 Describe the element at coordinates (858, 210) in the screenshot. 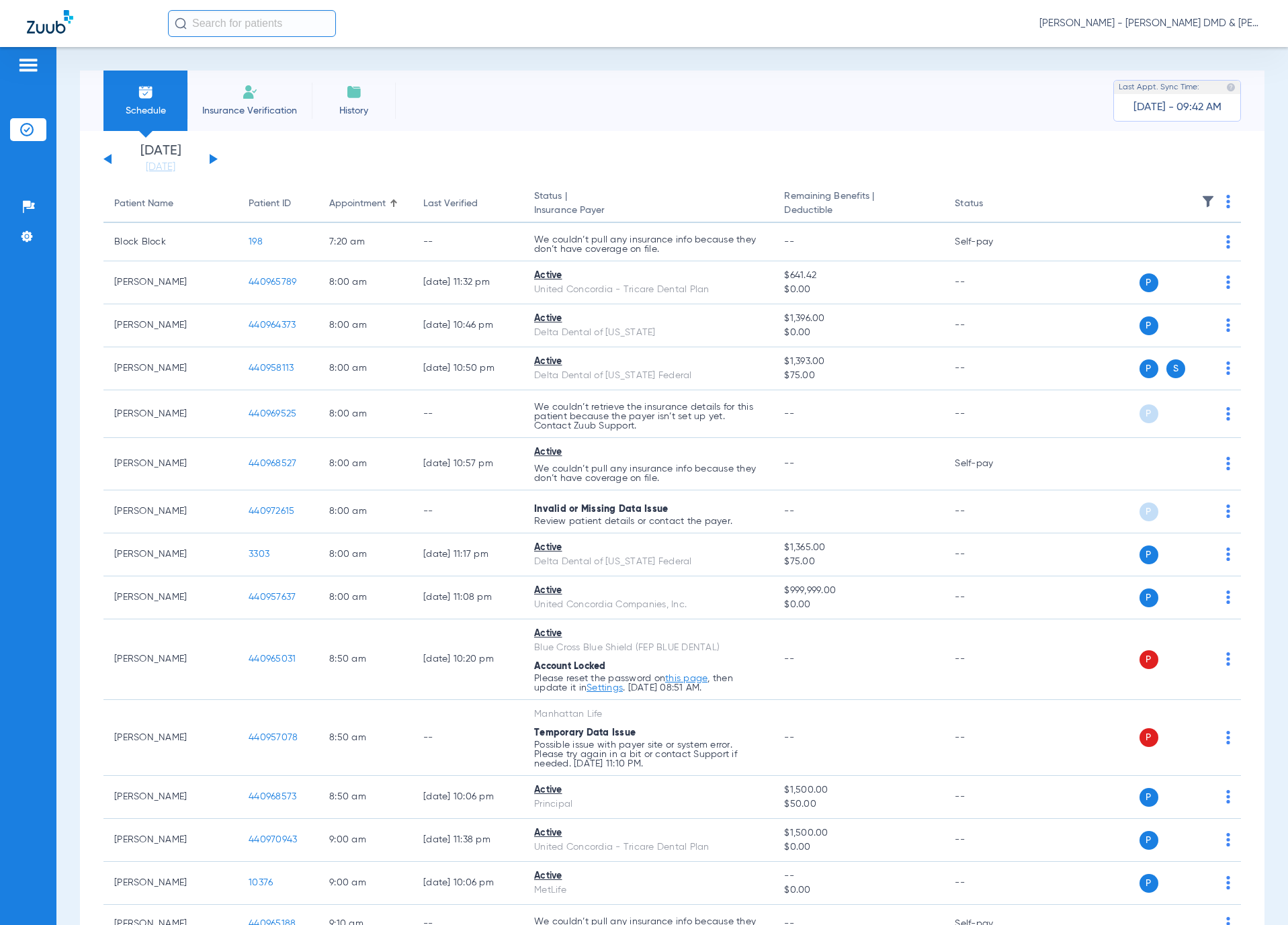

I see `span: Deductible` at that location.